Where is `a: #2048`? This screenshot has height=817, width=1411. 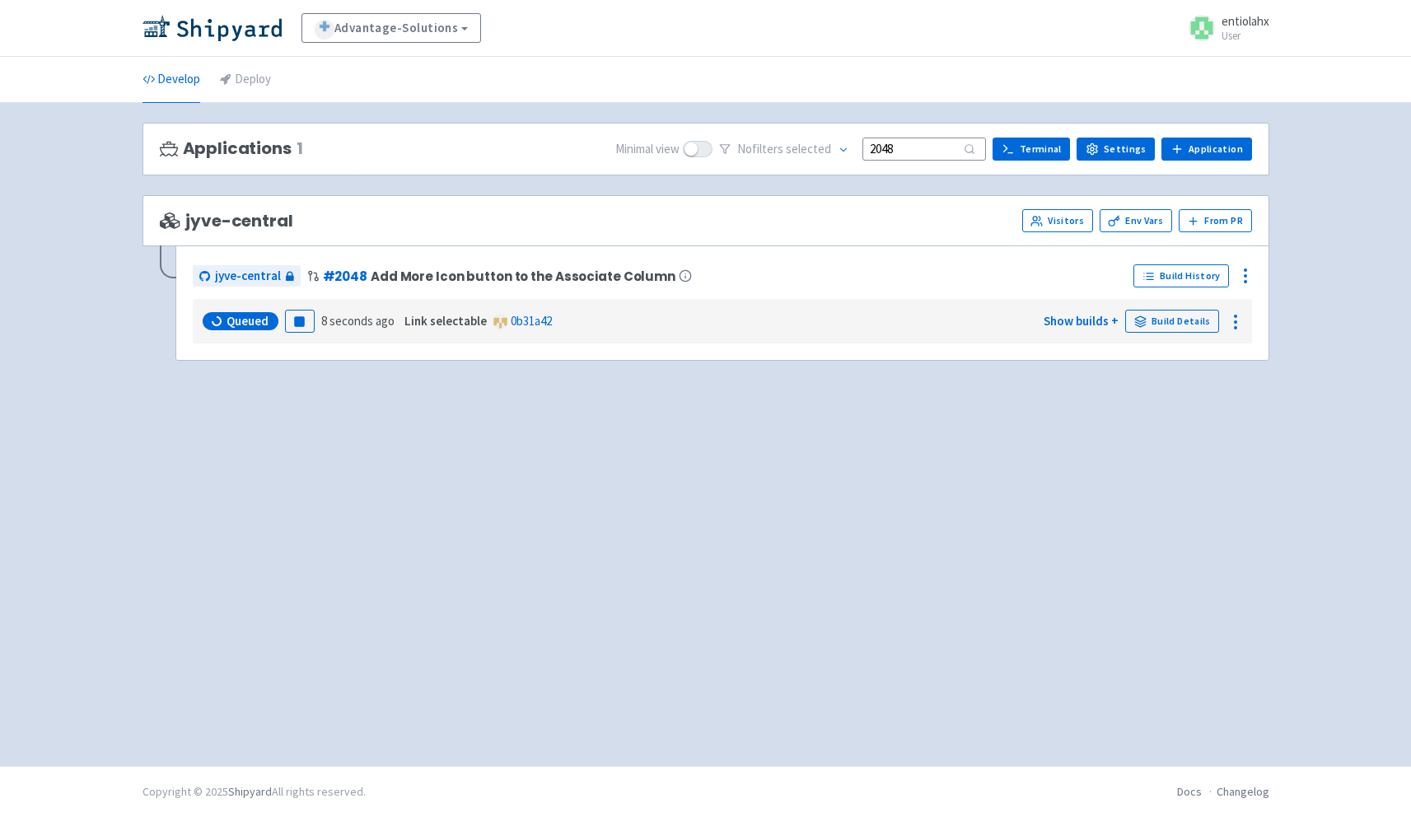 a: #2048 is located at coordinates (345, 276).